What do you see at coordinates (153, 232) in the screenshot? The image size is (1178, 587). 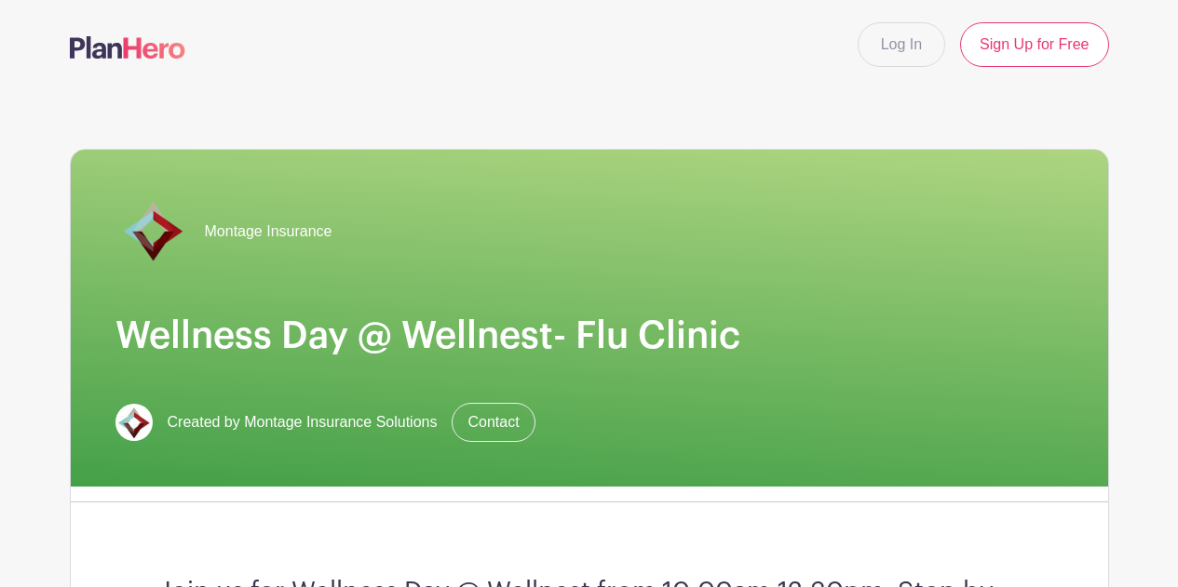 I see `img: Montage_Symbol%20(transparent).png` at bounding box center [153, 232].